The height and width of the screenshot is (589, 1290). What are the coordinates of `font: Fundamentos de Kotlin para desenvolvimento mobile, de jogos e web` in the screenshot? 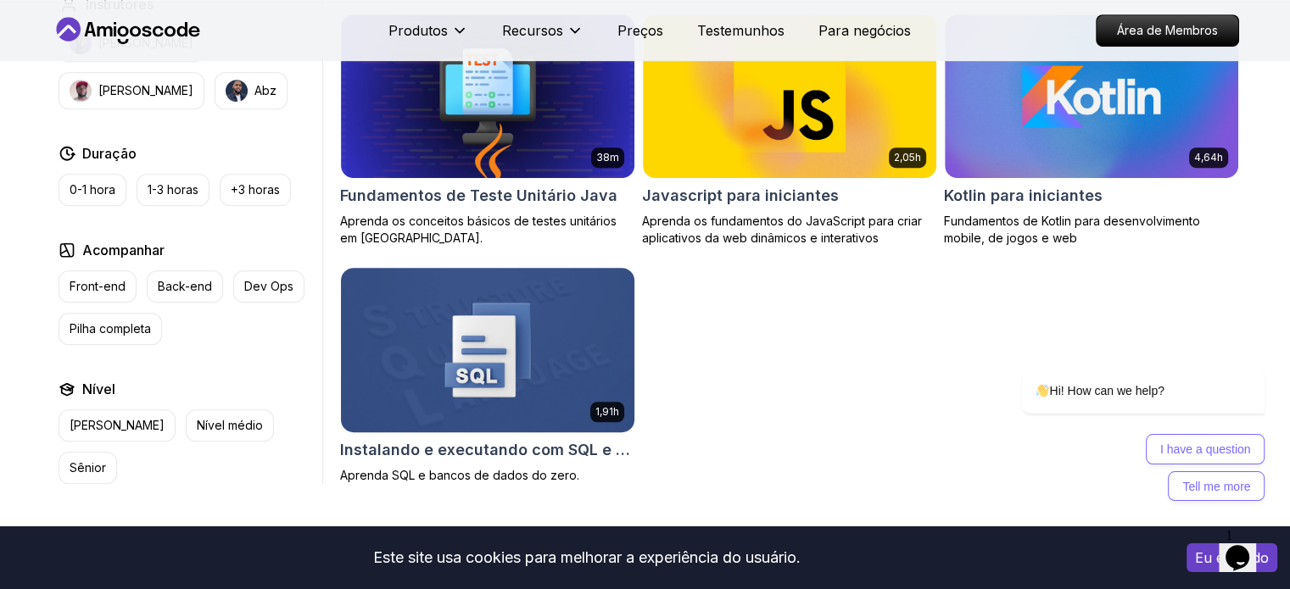 It's located at (1072, 229).